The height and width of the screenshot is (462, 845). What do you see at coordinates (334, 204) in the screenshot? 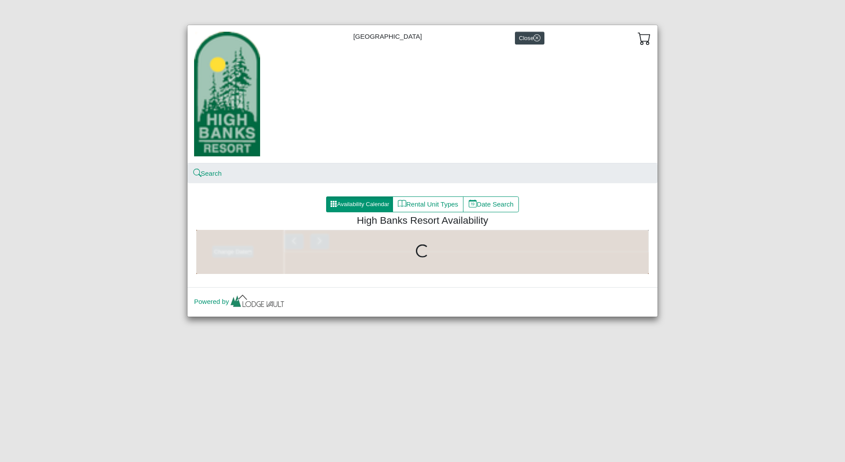
I see `svg: grid3x3 gap fill` at bounding box center [334, 204].